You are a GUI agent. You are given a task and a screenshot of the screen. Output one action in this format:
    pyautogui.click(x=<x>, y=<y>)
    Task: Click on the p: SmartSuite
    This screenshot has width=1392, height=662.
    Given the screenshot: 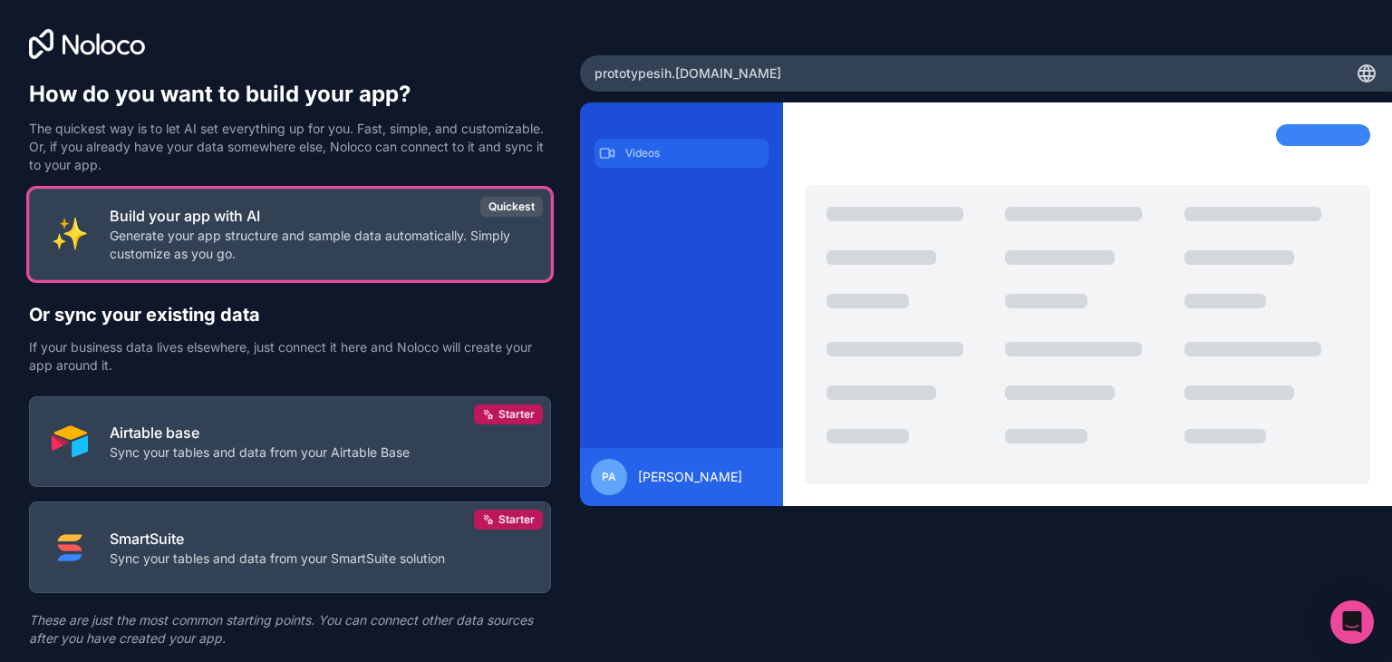 What is the action you would take?
    pyautogui.click(x=277, y=538)
    